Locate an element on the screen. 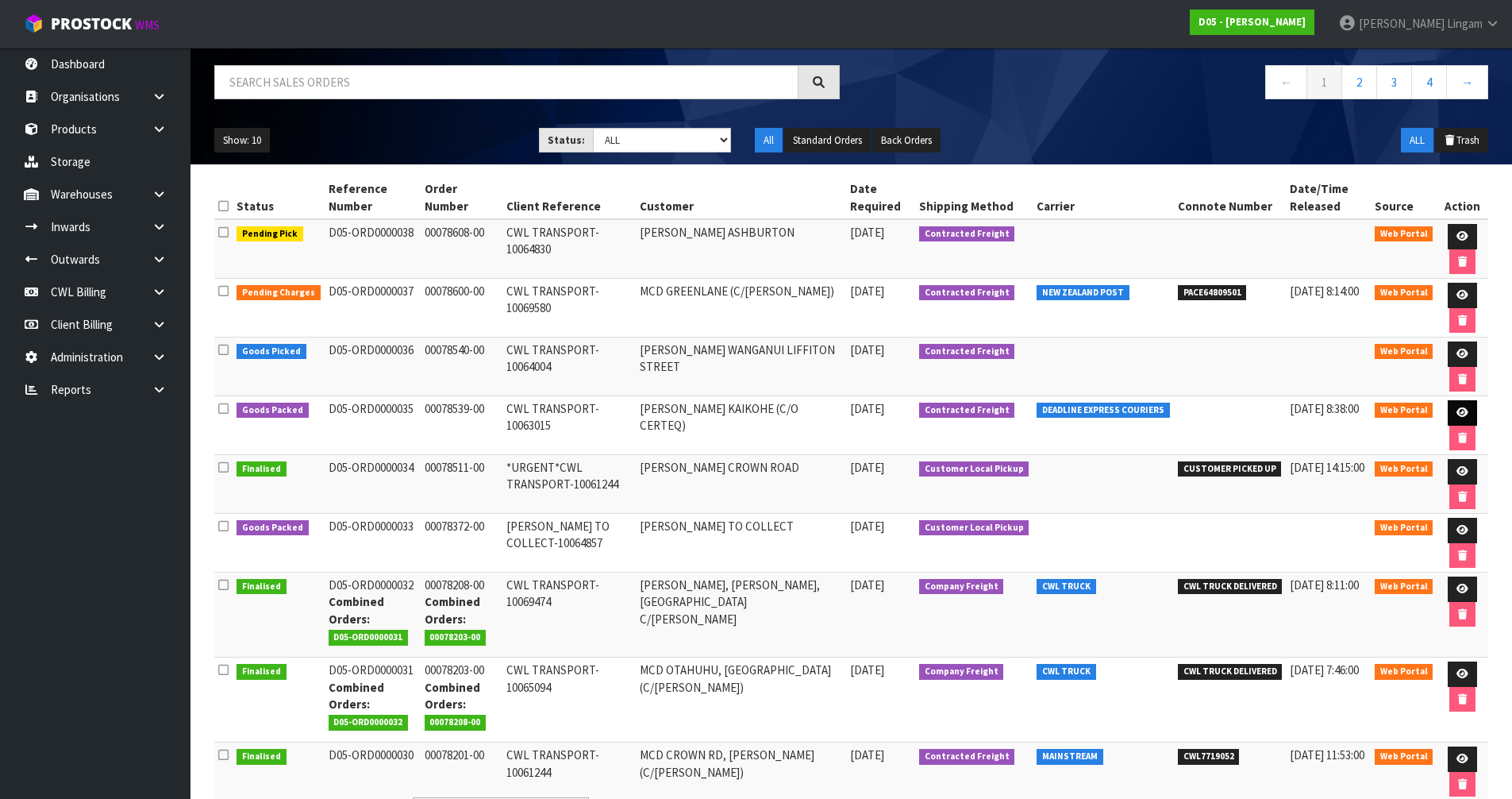 The image size is (1512, 799). th: Shipping Method is located at coordinates (975, 198).